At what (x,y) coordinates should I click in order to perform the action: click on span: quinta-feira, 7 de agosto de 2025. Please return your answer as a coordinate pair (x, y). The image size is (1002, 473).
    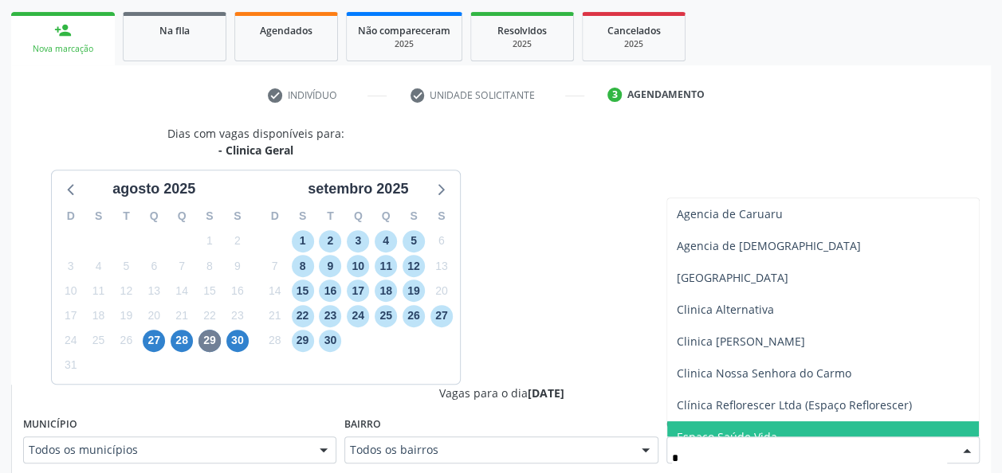
    Looking at the image, I should click on (182, 266).